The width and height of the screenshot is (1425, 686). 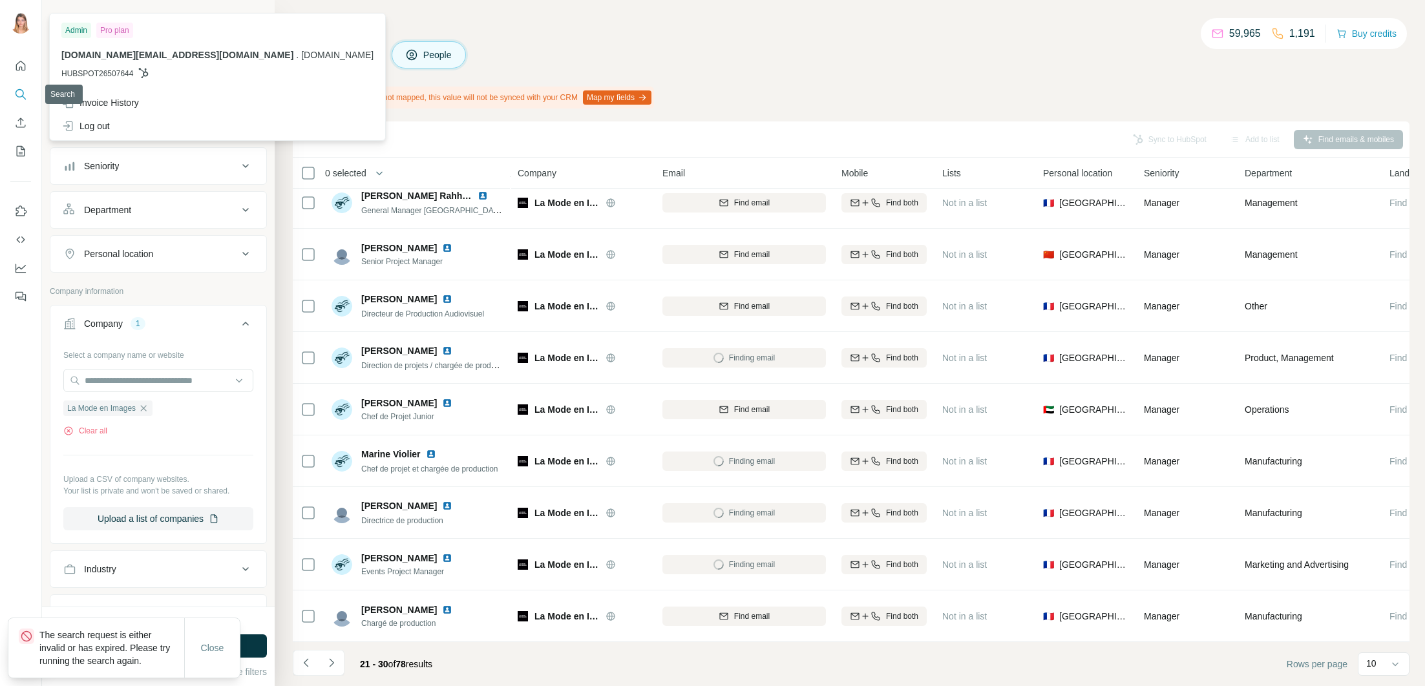 What do you see at coordinates (158, 569) in the screenshot?
I see `button: Industry` at bounding box center [158, 569].